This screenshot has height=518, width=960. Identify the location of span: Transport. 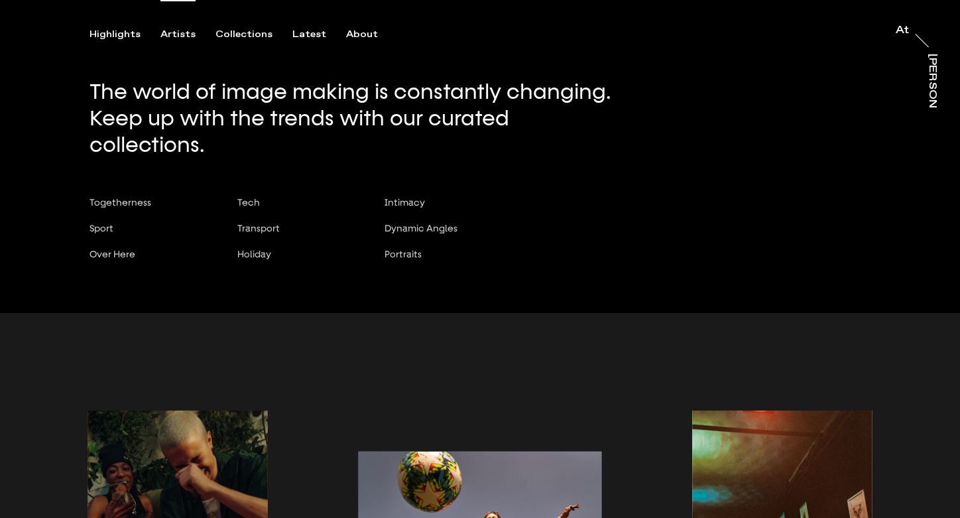
(259, 228).